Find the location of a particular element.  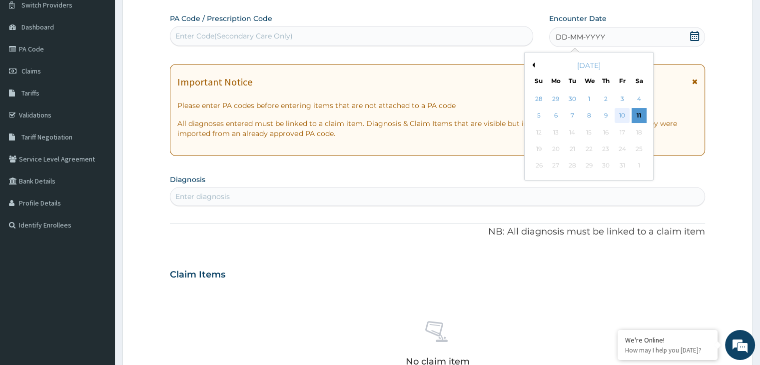

div: Choose Tuesday, October 7th, 2025 is located at coordinates (572, 116).